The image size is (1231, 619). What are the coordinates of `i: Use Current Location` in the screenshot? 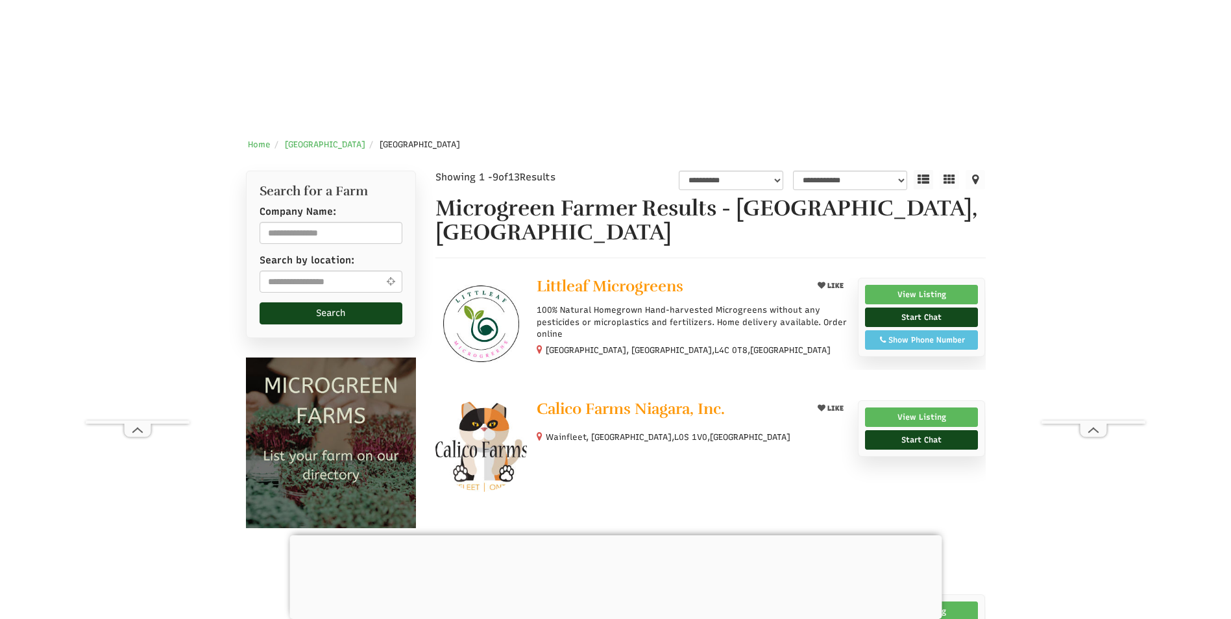 It's located at (390, 281).